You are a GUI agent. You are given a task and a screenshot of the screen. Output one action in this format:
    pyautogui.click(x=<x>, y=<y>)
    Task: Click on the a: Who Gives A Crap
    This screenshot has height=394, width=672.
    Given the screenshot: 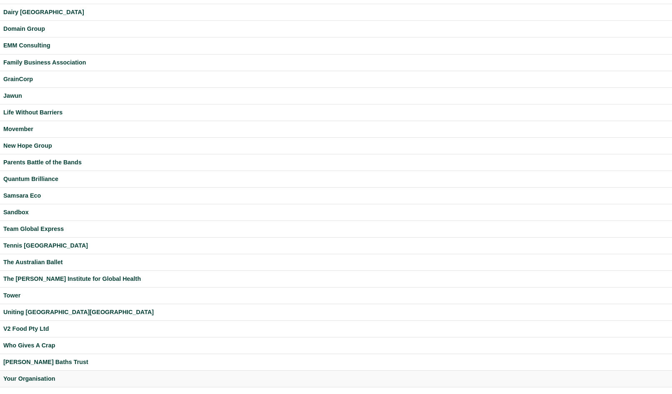 What is the action you would take?
    pyautogui.click(x=336, y=346)
    